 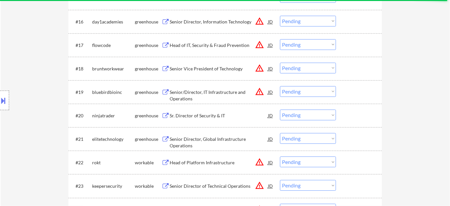 What do you see at coordinates (81, 186) in the screenshot?
I see `div: #23` at bounding box center [81, 186].